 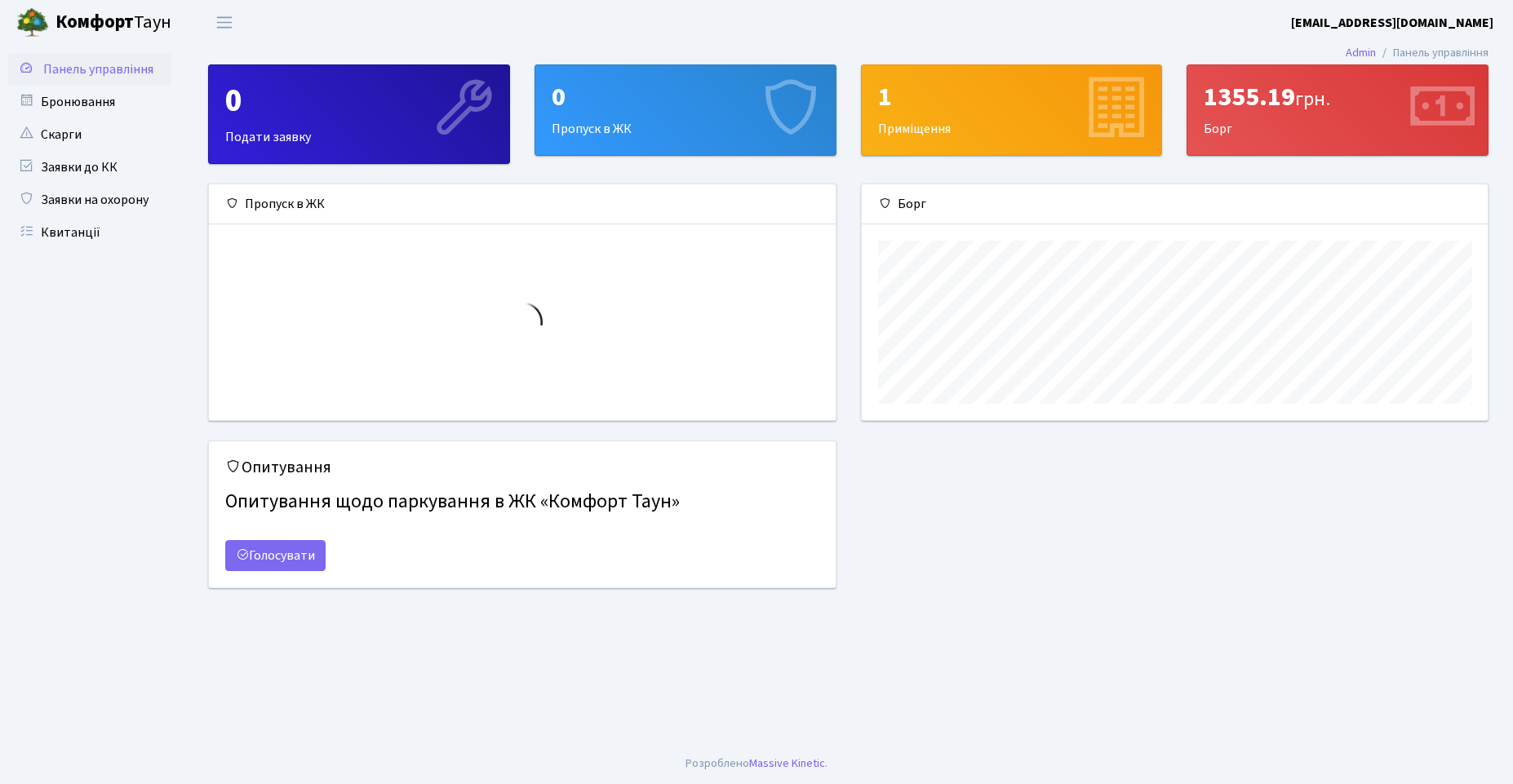 I want to click on div: Приміщення, so click(x=1011, y=110).